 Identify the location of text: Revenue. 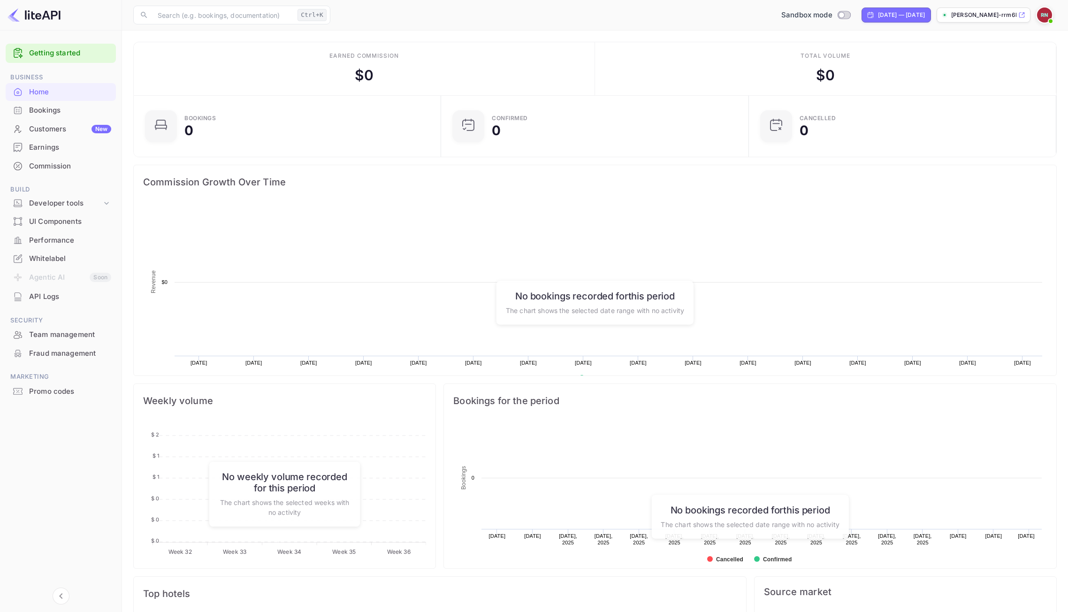
(153, 282).